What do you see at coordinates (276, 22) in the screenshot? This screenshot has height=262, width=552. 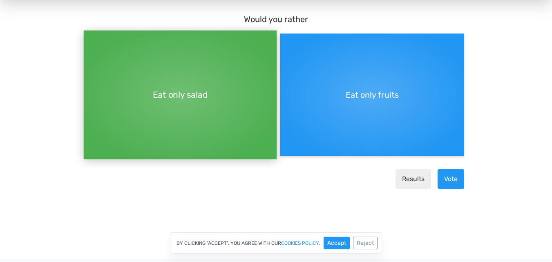 I see `p: Would you rather` at bounding box center [276, 22].